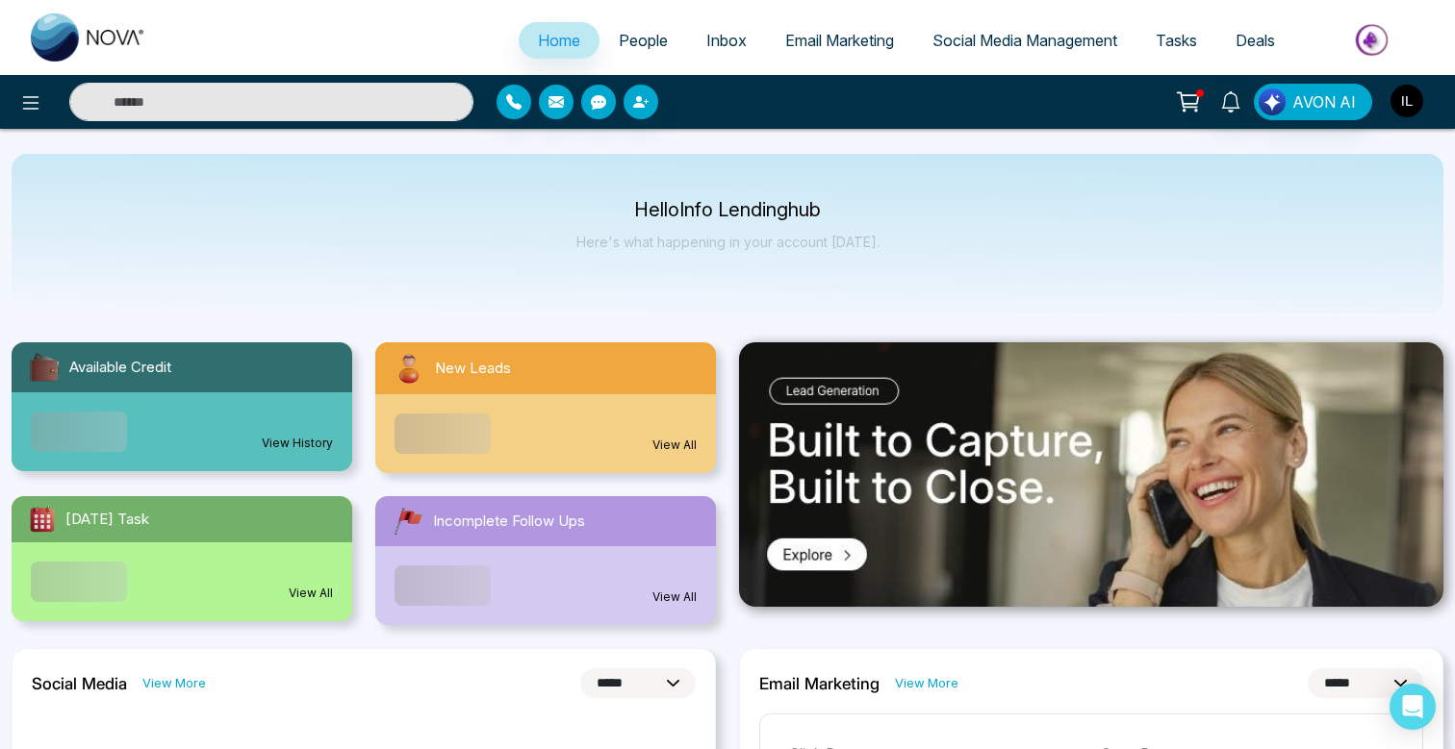 Image resolution: width=1455 pixels, height=749 pixels. I want to click on a: Home, so click(559, 40).